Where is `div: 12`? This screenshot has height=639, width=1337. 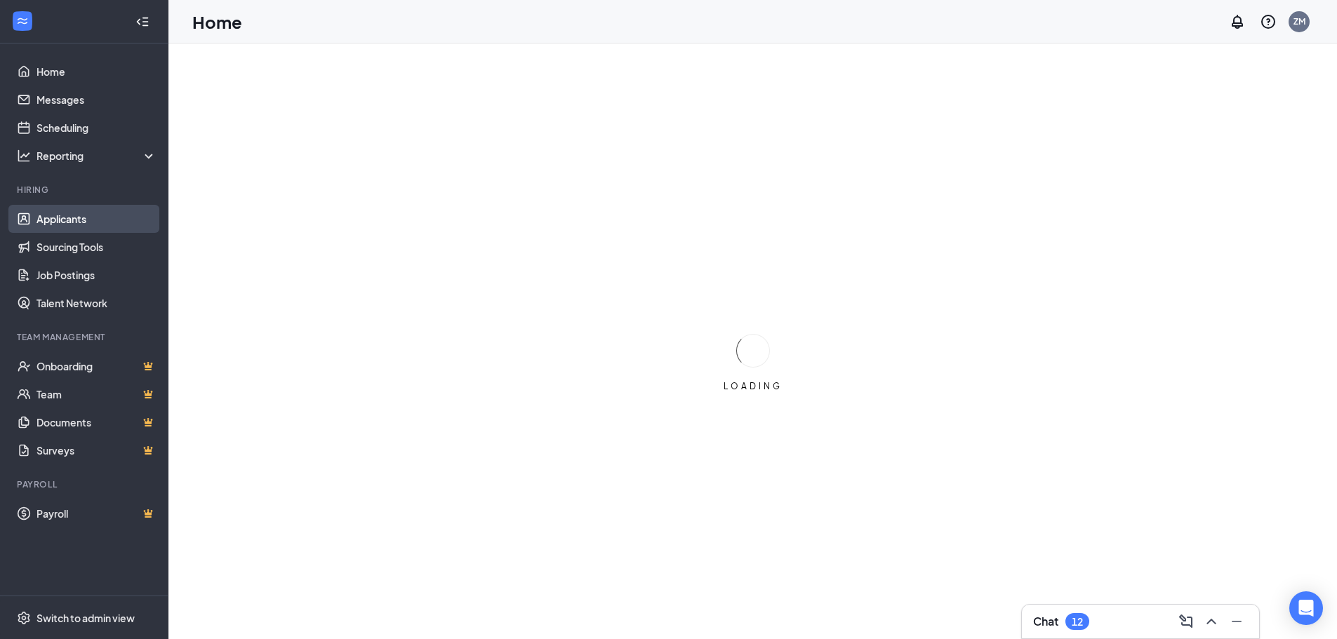 div: 12 is located at coordinates (1077, 622).